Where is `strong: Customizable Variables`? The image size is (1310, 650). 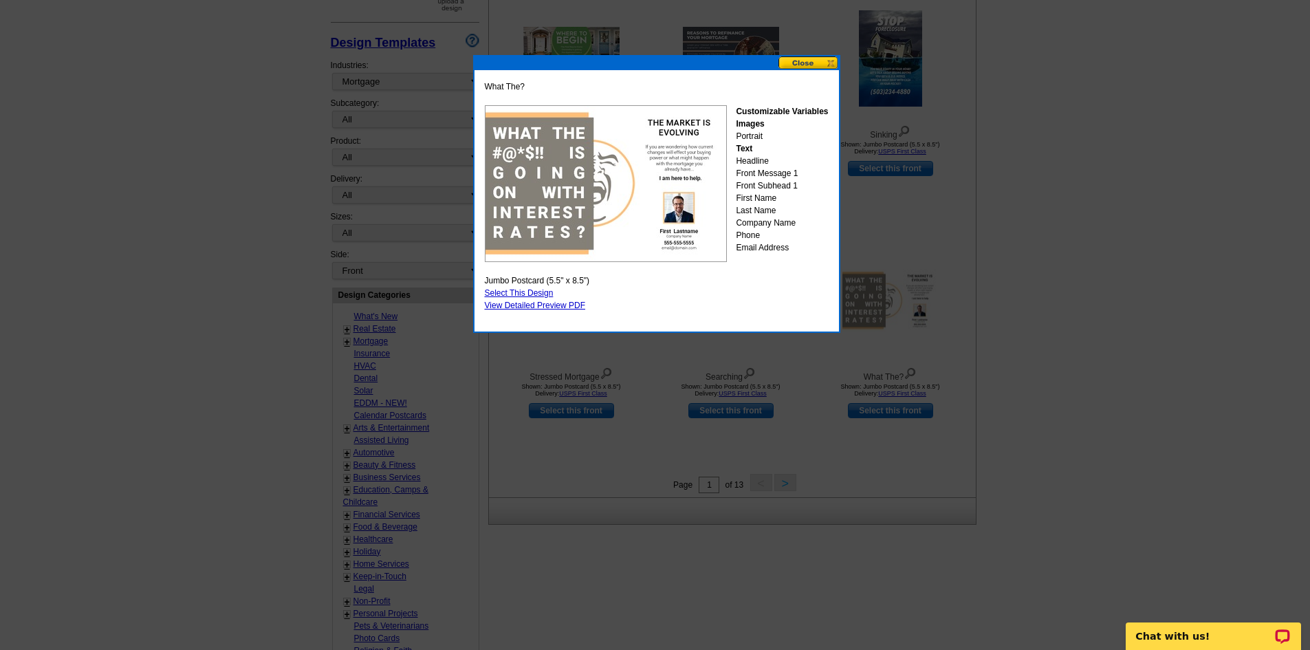 strong: Customizable Variables is located at coordinates (782, 111).